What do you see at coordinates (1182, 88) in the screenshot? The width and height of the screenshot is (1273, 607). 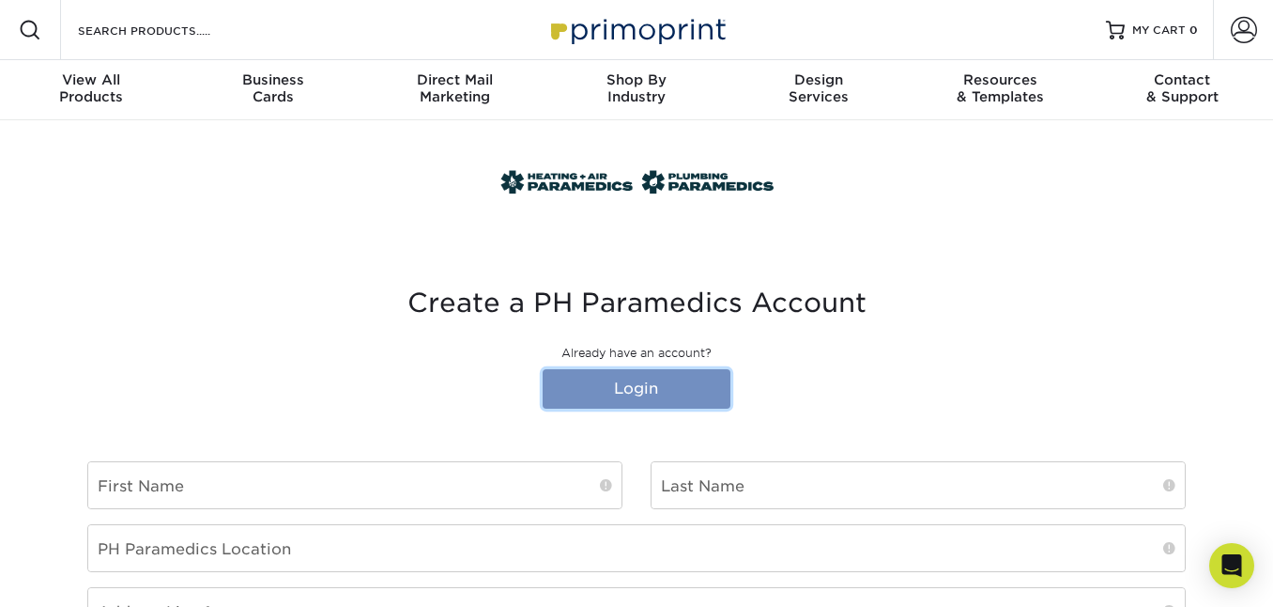 I see `div: & Support` at bounding box center [1182, 88].